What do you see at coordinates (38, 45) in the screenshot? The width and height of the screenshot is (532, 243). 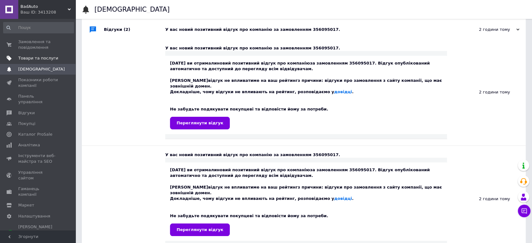 I see `span: Замовлення та повідомлення` at bounding box center [38, 45].